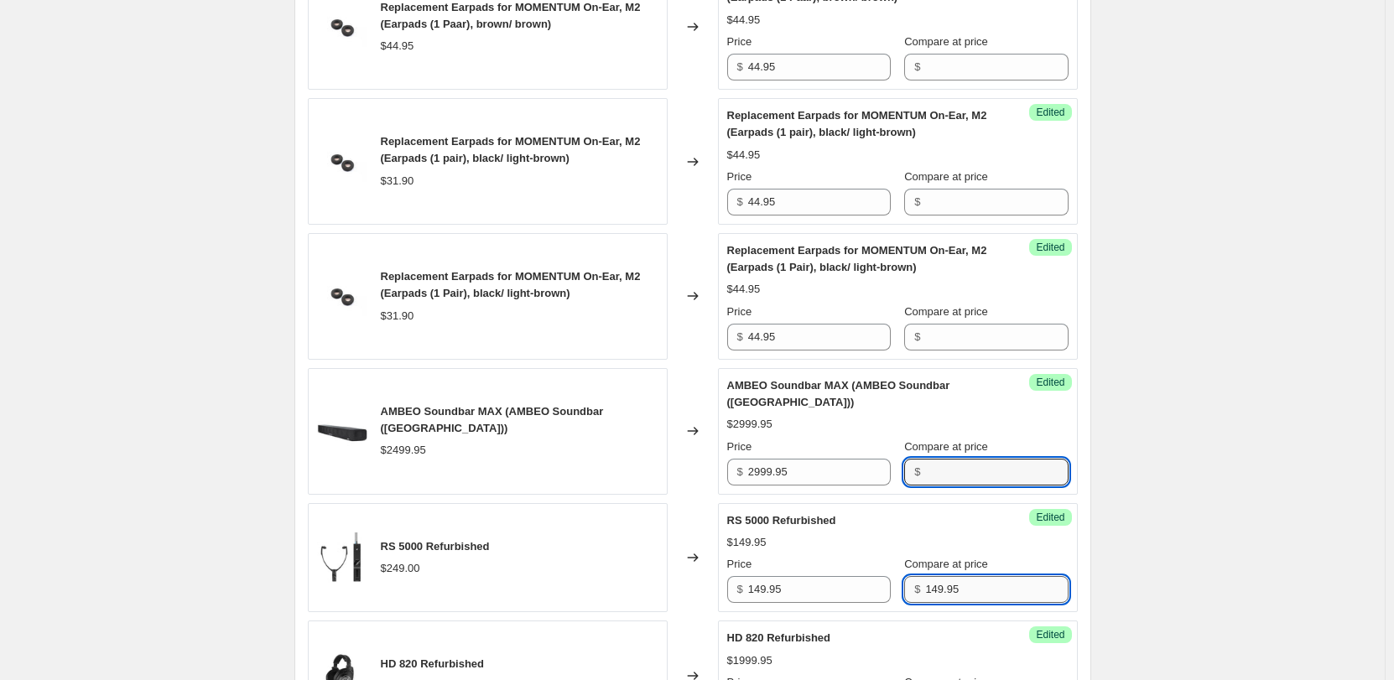  Describe the element at coordinates (511, 15) in the screenshot. I see `span: Replacement Earpads for MOMENTUM On-Ear, M2 (Earpads (1 Paar), brown/ brown)` at that location.